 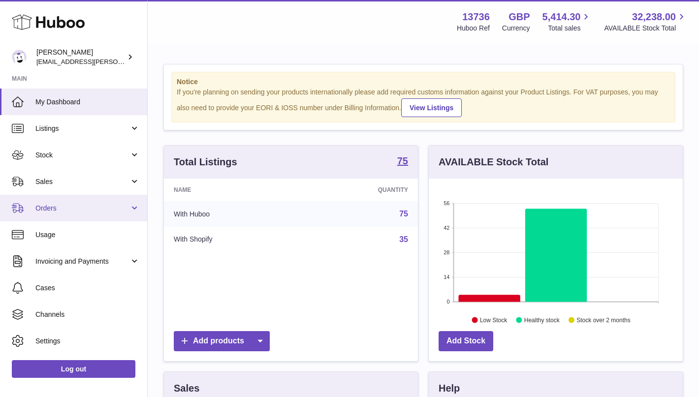 What do you see at coordinates (447, 277) in the screenshot?
I see `text: 14` at bounding box center [447, 277].